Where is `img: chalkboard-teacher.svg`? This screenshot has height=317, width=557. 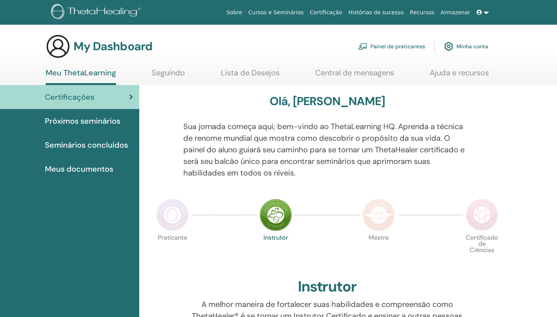
img: chalkboard-teacher.svg is located at coordinates (363, 46).